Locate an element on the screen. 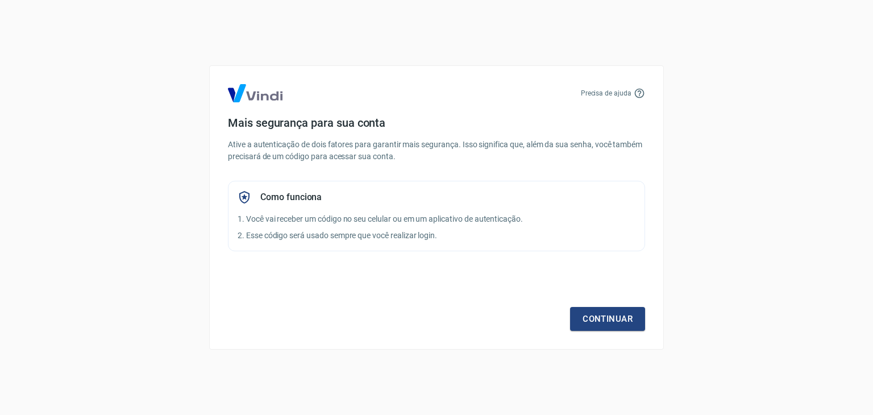  p: Precisa de ajuda is located at coordinates (606, 93).